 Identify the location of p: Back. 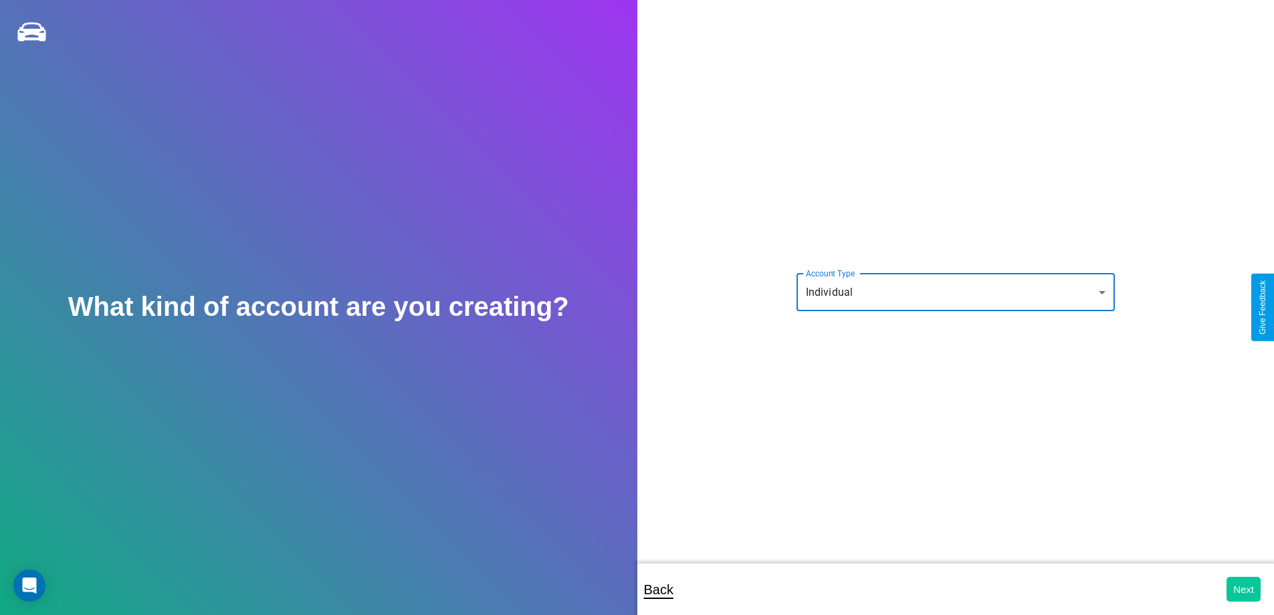
(659, 589).